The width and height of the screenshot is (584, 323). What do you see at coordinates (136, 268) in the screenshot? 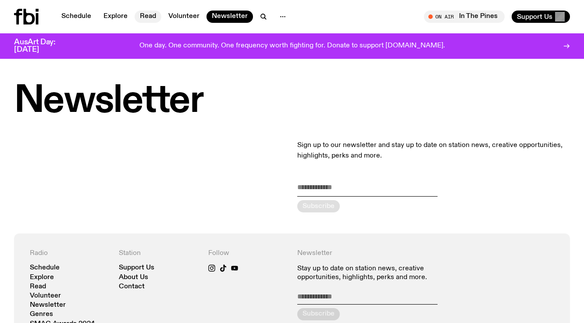
I see `a: Support Us` at bounding box center [136, 268].